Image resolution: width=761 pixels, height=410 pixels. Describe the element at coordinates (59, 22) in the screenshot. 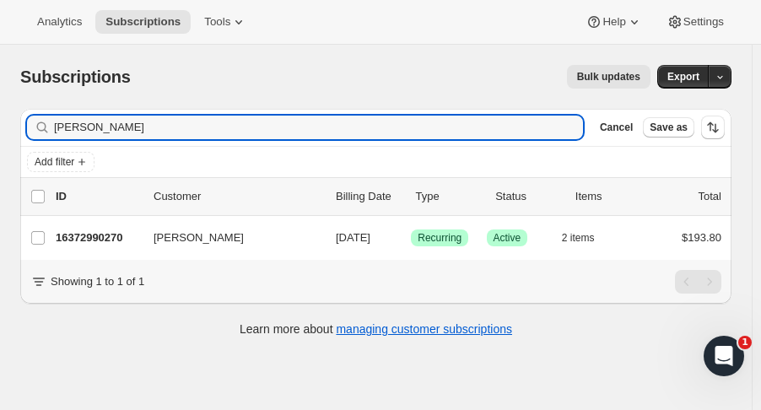

I see `span: Analytics` at that location.